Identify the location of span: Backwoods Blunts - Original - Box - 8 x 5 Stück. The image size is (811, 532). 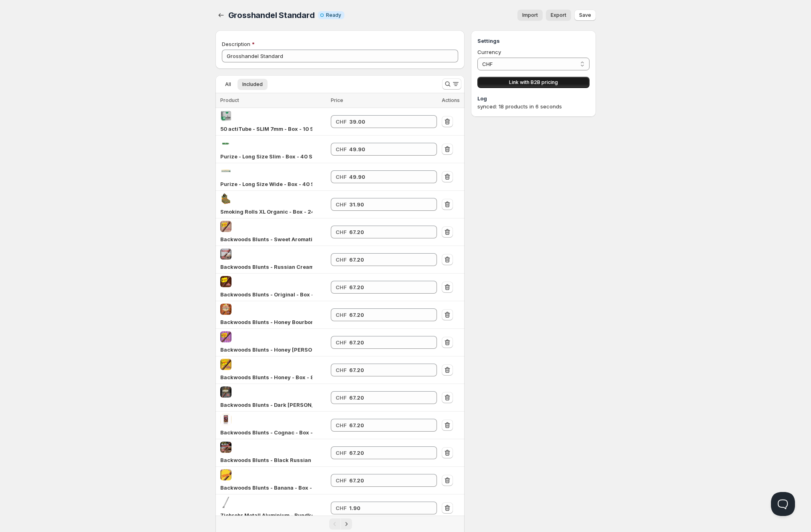
(282, 295).